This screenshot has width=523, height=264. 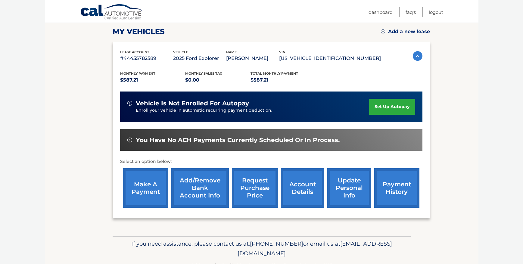 What do you see at coordinates (271, 162) in the screenshot?
I see `p: Select an option below:` at bounding box center [271, 162].